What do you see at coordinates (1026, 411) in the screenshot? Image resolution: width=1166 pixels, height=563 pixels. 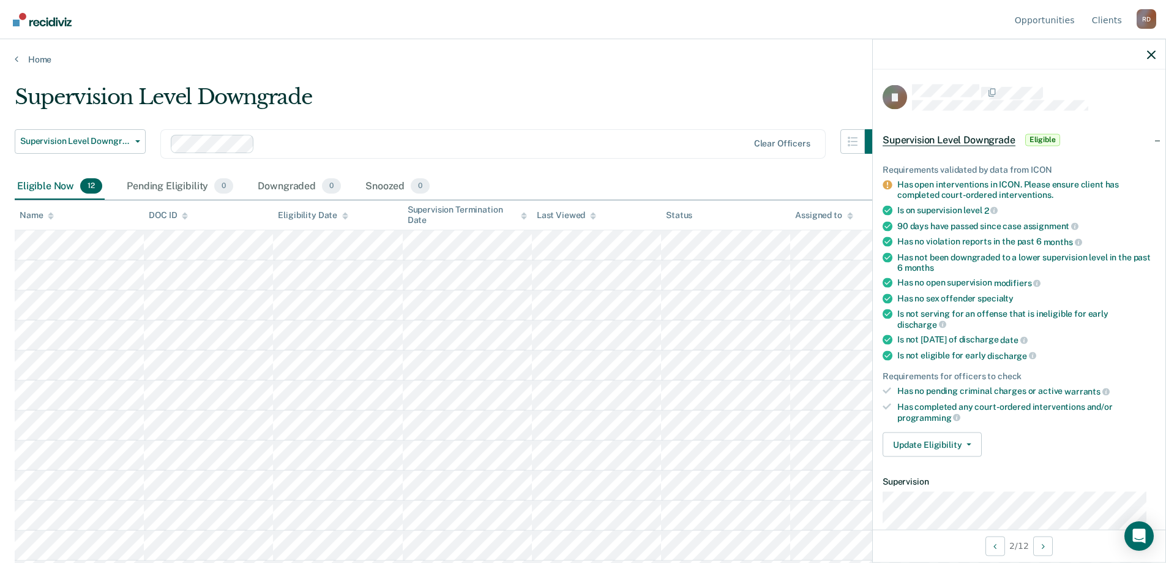 I see `div: Has completed any court-ordered interventions and/or` at bounding box center [1026, 411].